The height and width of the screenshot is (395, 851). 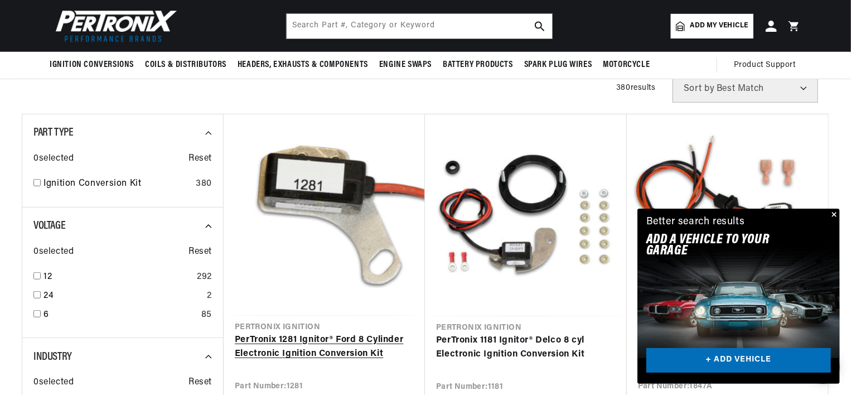 What do you see at coordinates (419, 26) in the screenshot?
I see `input: Search Part #, Category or Keyword` at bounding box center [419, 26].